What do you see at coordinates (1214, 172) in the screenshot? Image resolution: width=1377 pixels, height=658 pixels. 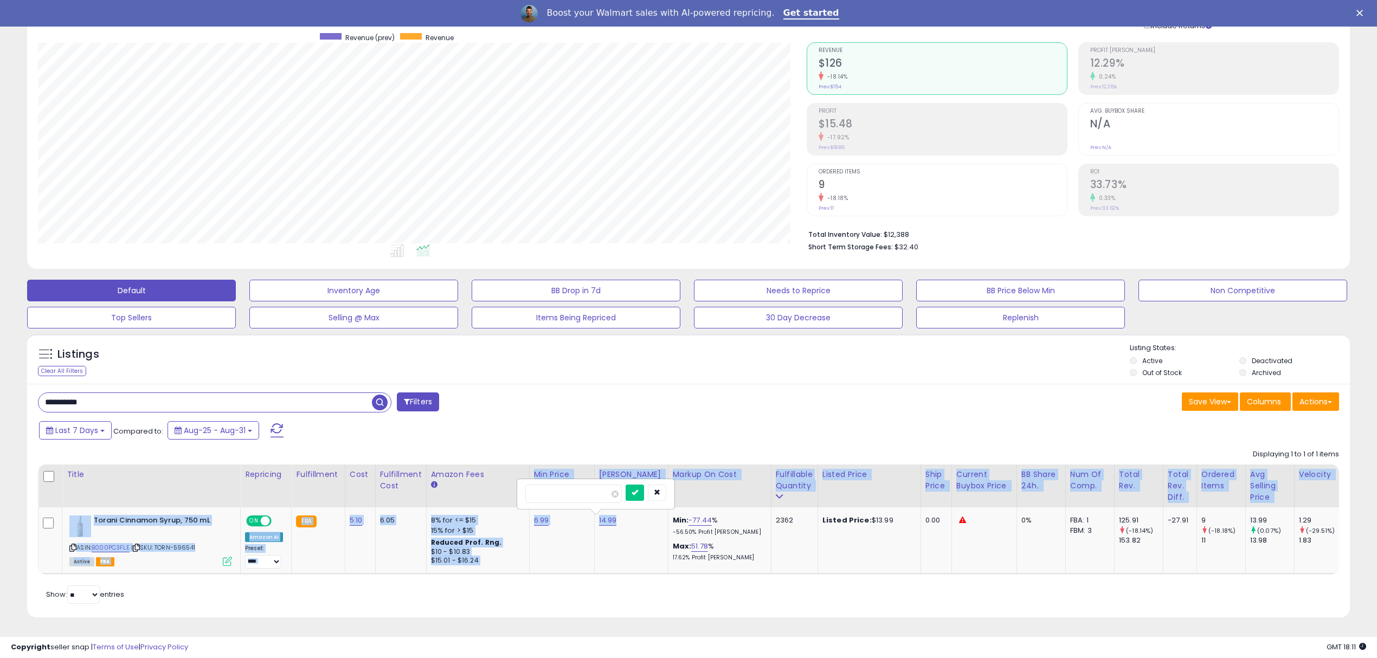 I see `span: ROI` at bounding box center [1214, 172].